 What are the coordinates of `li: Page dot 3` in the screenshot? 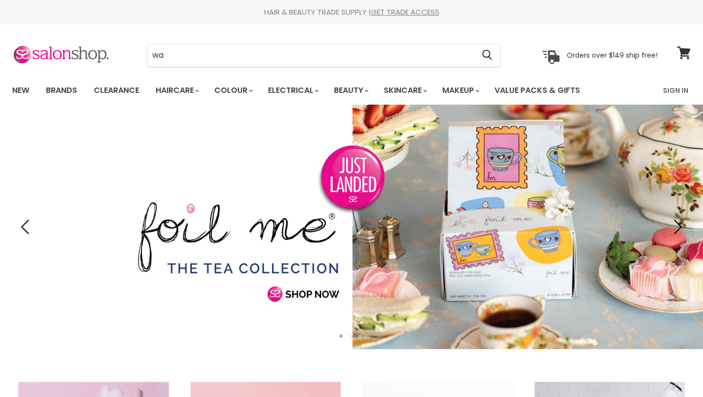 It's located at (362, 335).